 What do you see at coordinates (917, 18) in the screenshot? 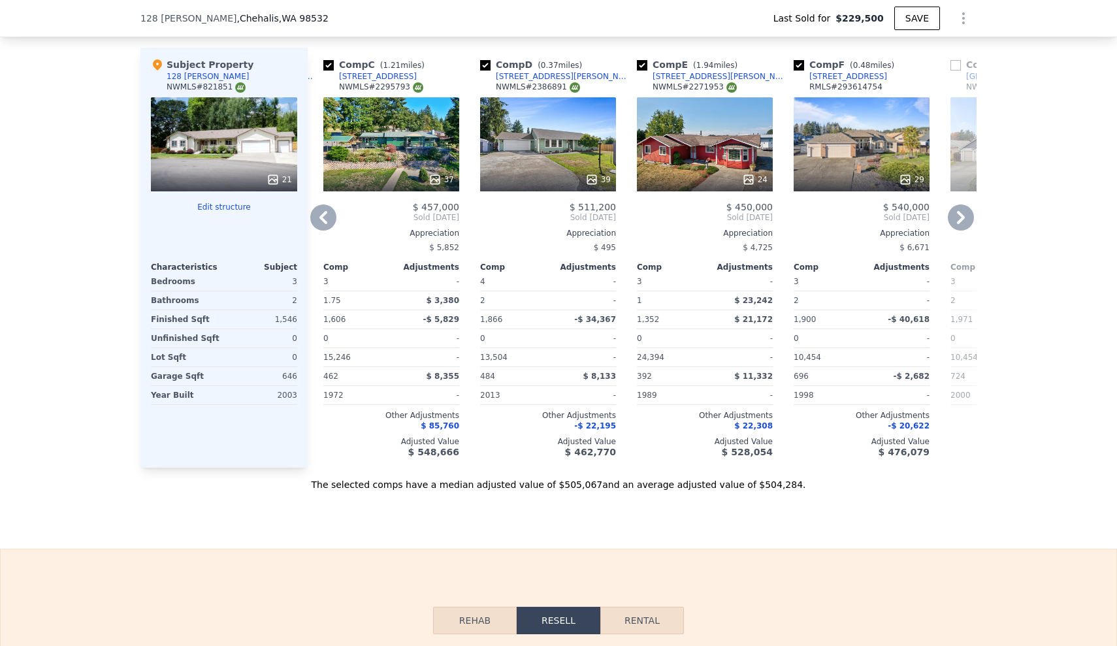
I see `button: SAVE` at bounding box center [917, 18].